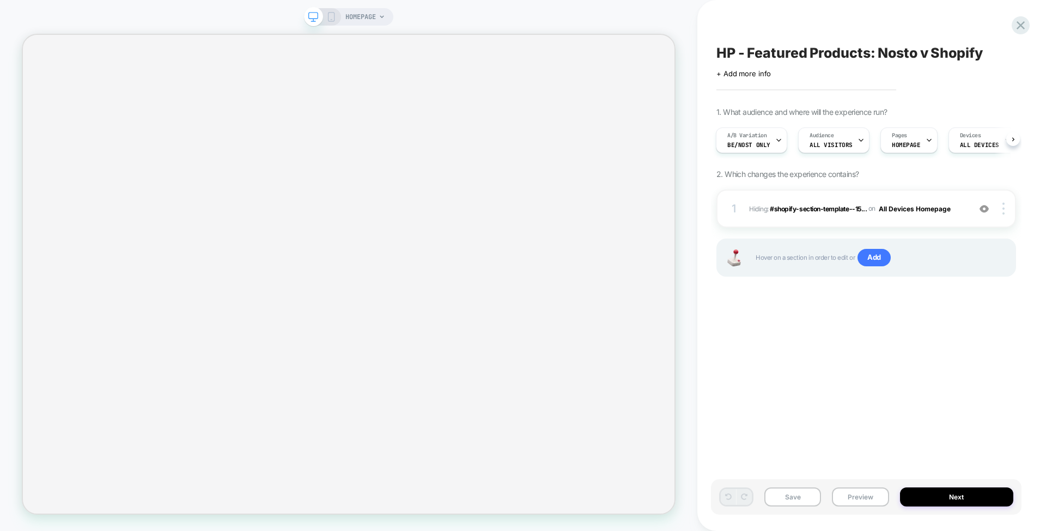 The width and height of the screenshot is (1046, 531). I want to click on button: Preview, so click(861, 497).